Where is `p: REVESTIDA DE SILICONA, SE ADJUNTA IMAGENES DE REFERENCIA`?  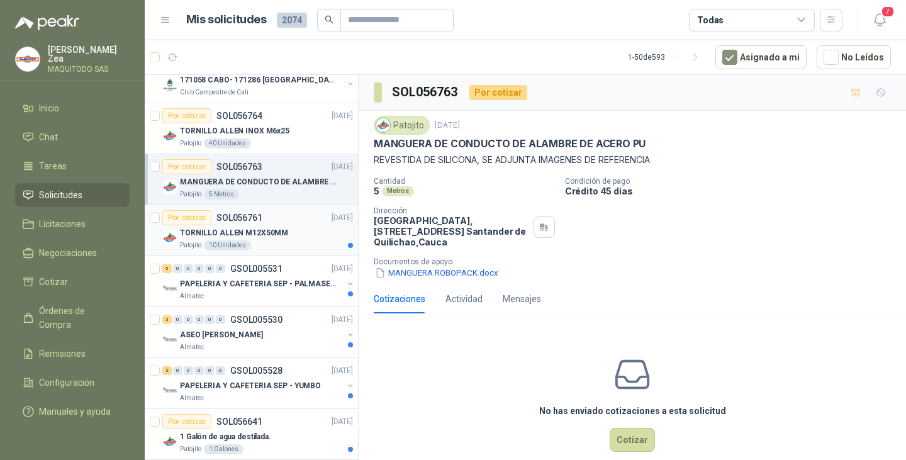 p: REVESTIDA DE SILICONA, SE ADJUNTA IMAGENES DE REFERENCIA is located at coordinates (632, 160).